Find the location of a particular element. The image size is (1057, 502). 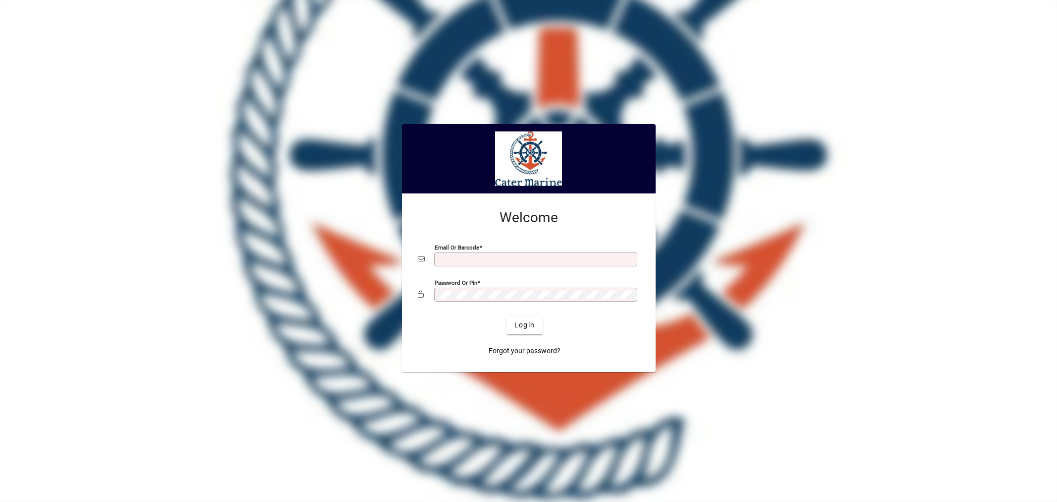

h2: Welcome is located at coordinates (529, 218).